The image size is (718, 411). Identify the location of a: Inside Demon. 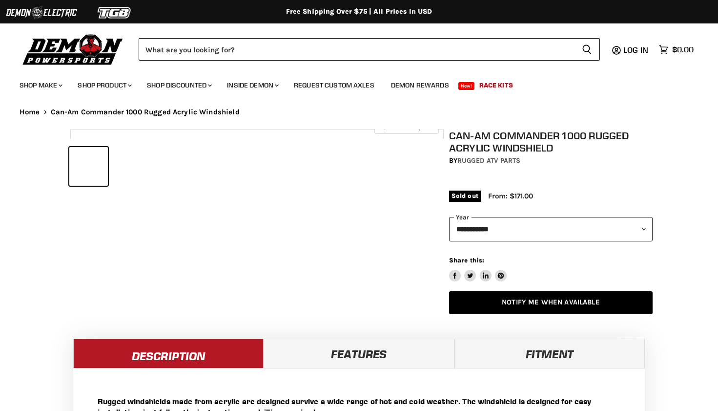
(252, 85).